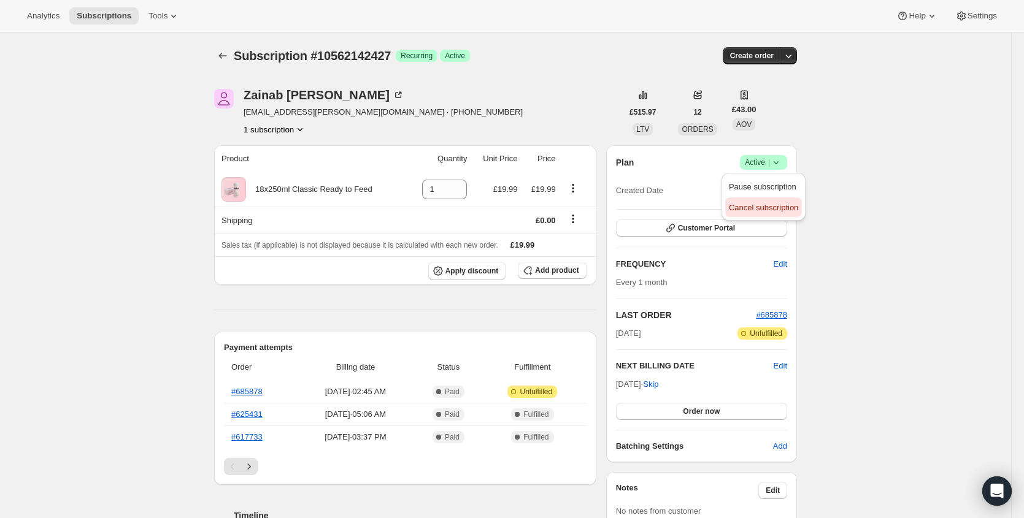 Image resolution: width=1024 pixels, height=518 pixels. Describe the element at coordinates (744, 110) in the screenshot. I see `span: £43.00` at that location.